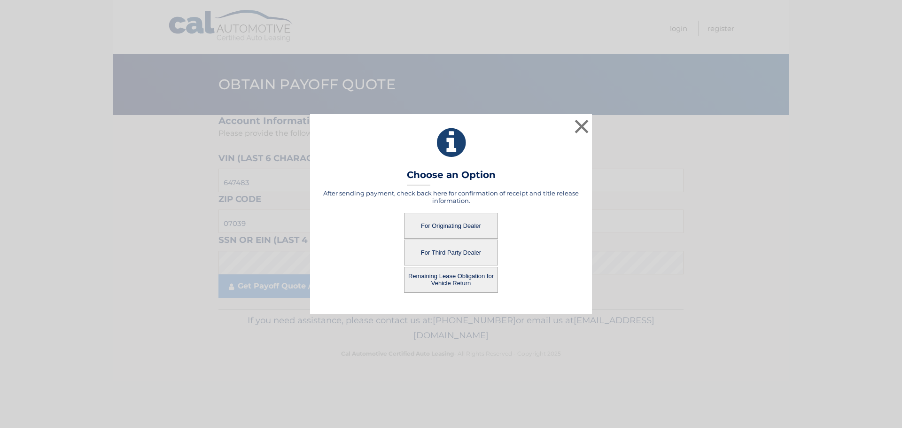  I want to click on h5: After sending payment, check back here for confirmation of receipt and title release information., so click(451, 197).